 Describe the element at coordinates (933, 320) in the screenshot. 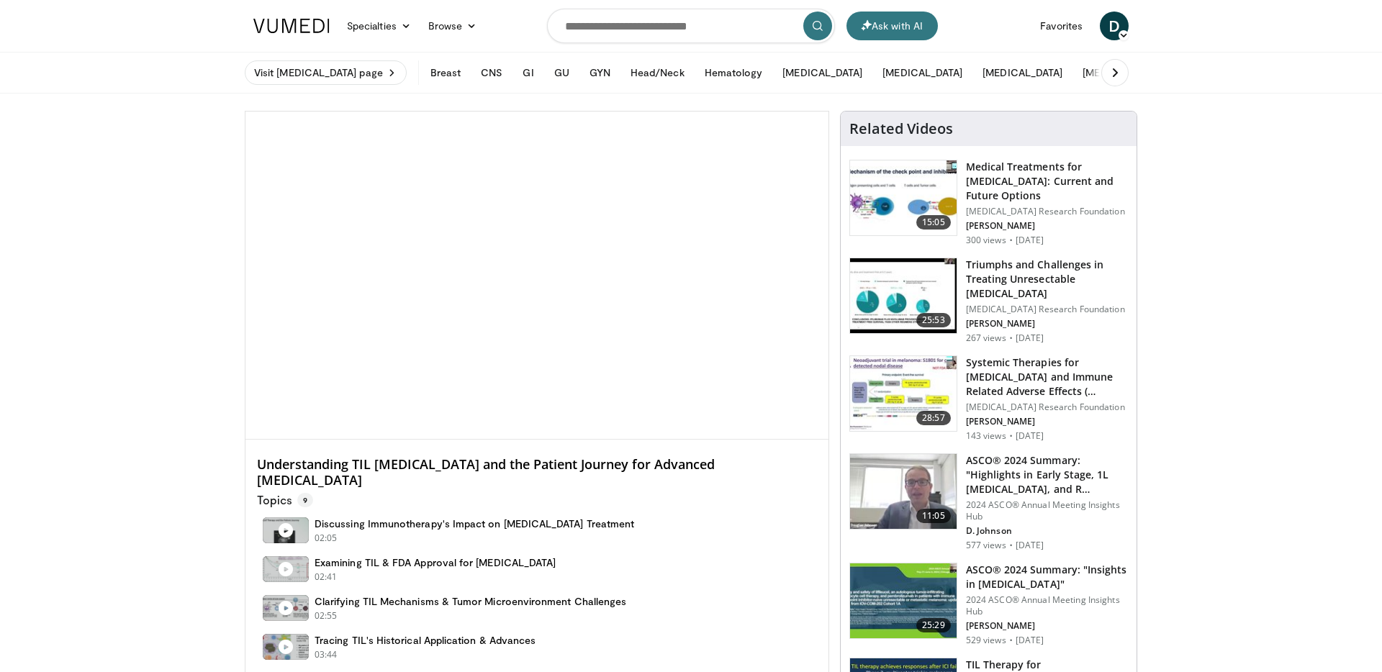

I see `span: 25:53` at that location.